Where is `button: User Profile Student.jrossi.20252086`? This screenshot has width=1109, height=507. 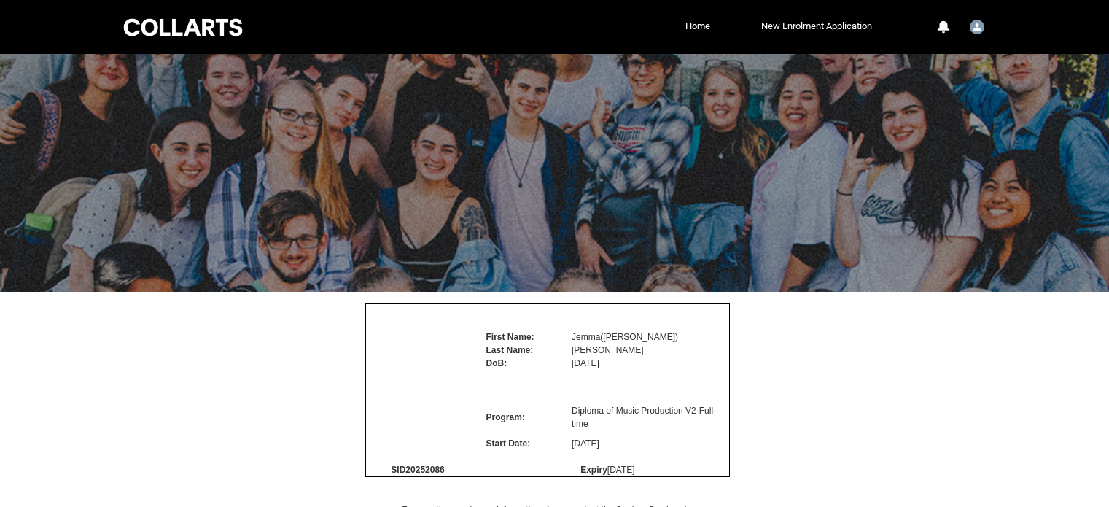
button: User Profile Student.jrossi.20252086 is located at coordinates (977, 26).